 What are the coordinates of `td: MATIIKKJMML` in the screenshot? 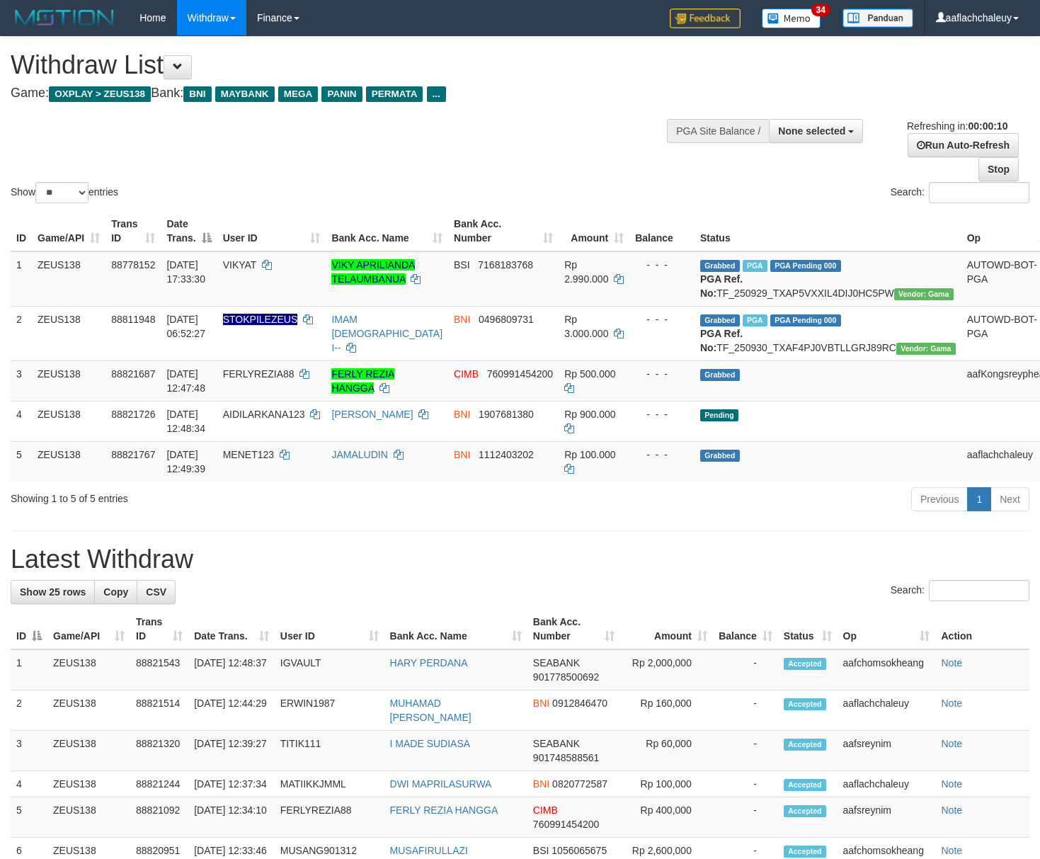 It's located at (329, 784).